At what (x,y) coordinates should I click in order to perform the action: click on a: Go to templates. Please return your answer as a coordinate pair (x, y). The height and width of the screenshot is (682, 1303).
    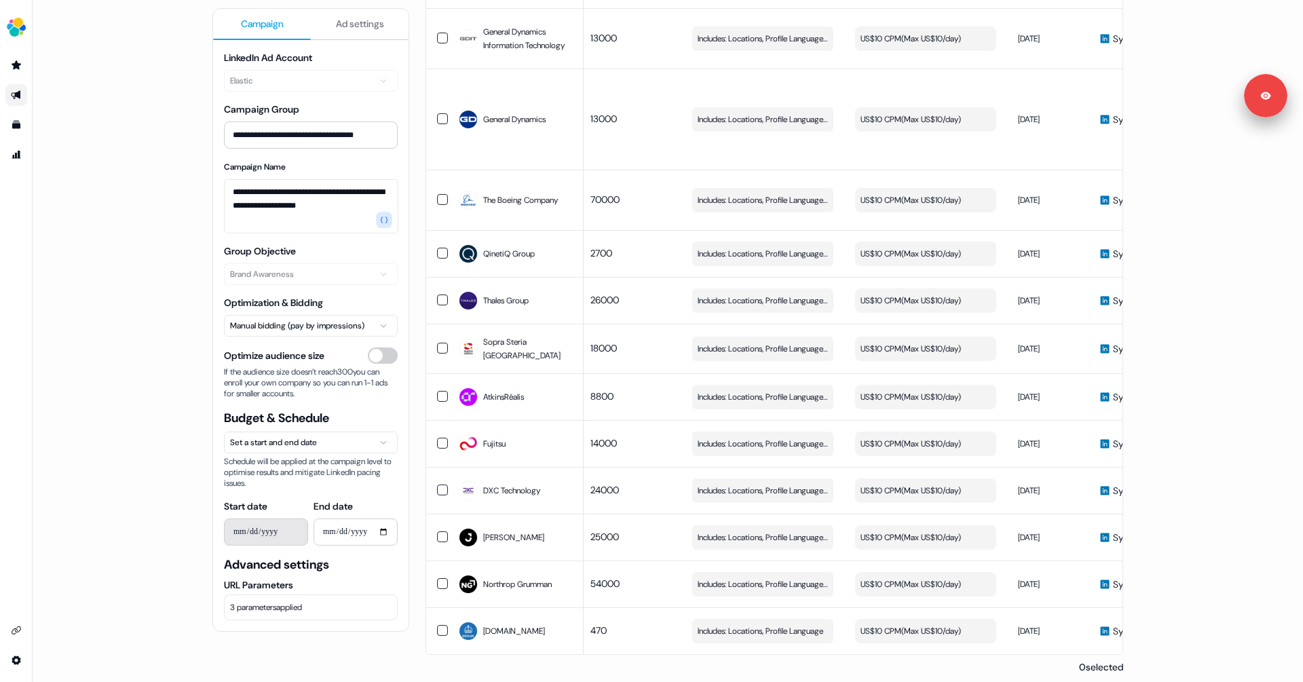
    Looking at the image, I should click on (16, 125).